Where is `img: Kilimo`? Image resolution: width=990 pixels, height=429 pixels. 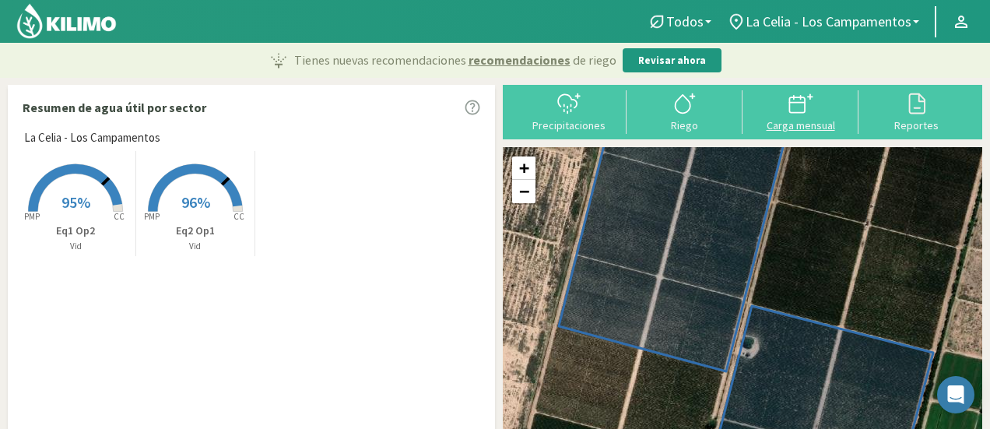
img: Kilimo is located at coordinates (66, 21).